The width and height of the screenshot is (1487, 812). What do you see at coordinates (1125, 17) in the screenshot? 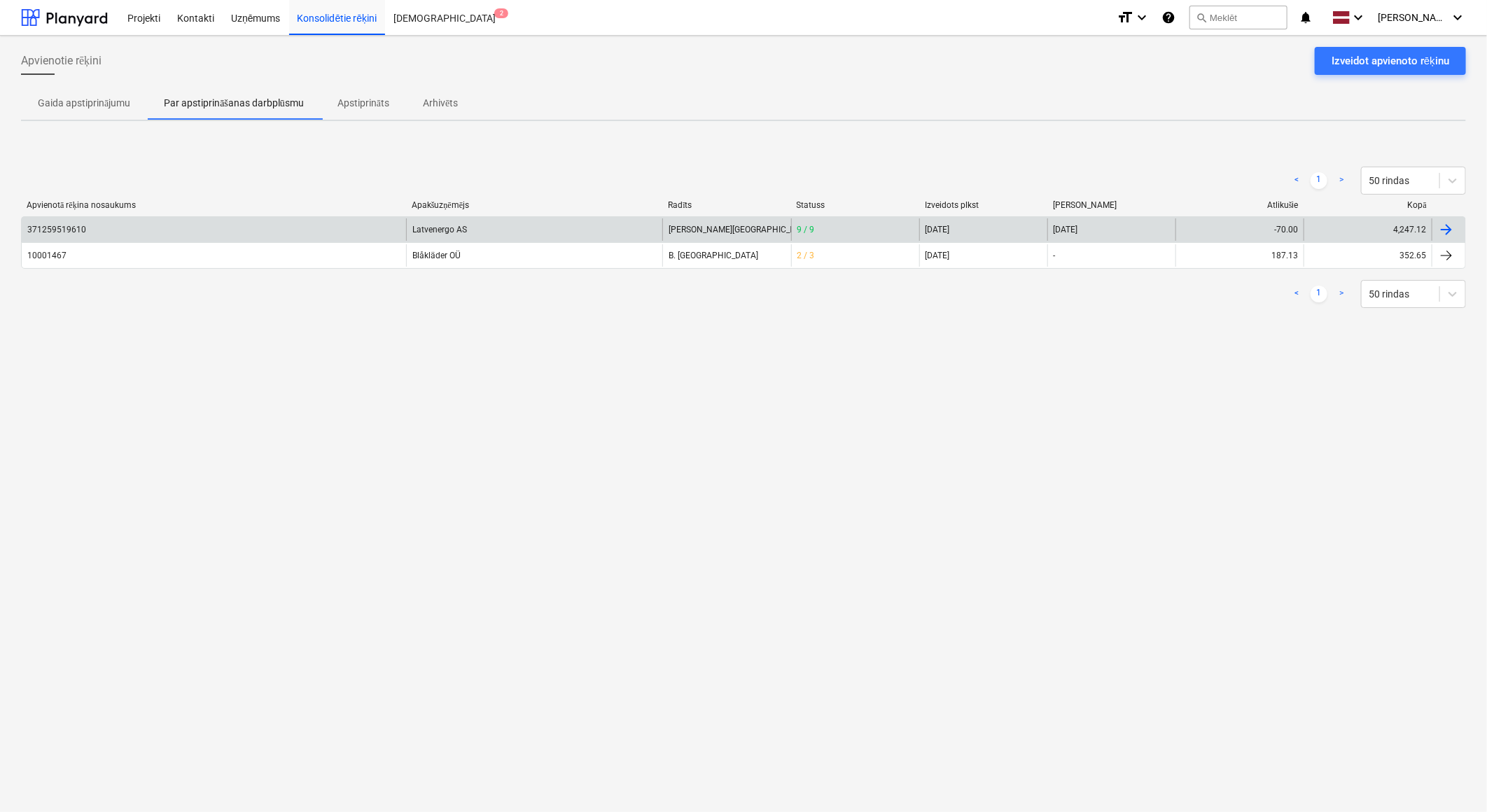
I see `i: format_size` at bounding box center [1125, 17].